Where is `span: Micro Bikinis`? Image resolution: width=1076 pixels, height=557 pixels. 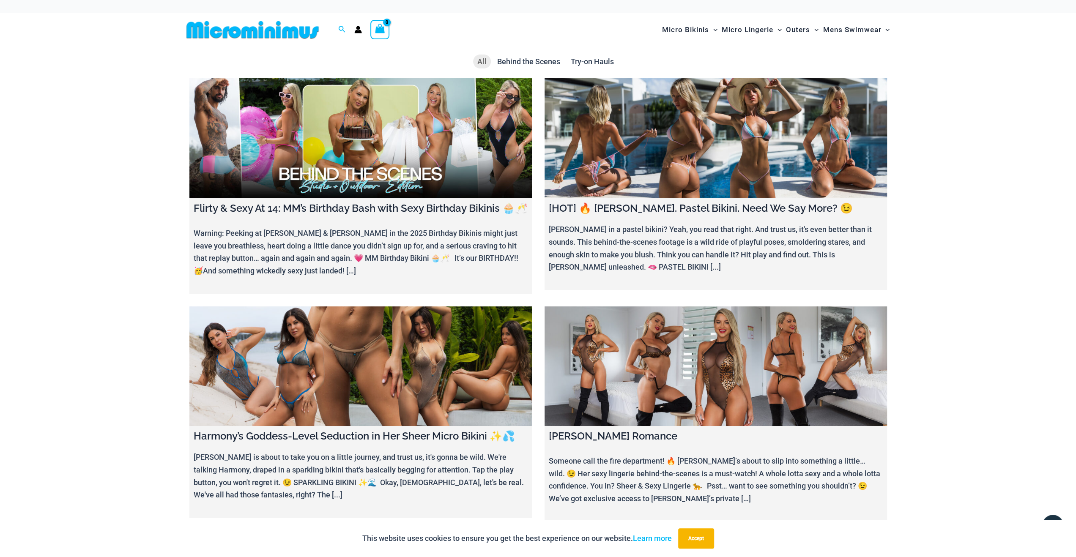
span: Micro Bikinis is located at coordinates (685, 30).